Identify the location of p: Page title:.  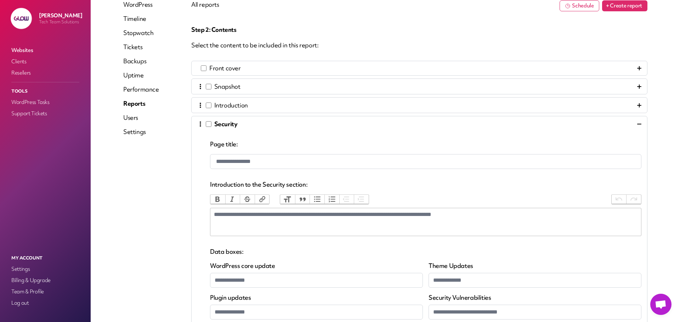
(425, 144).